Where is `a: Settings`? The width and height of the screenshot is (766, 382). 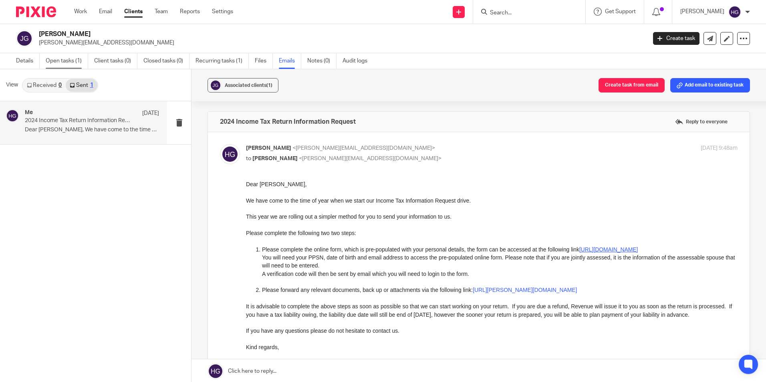
a: Settings is located at coordinates (222, 12).